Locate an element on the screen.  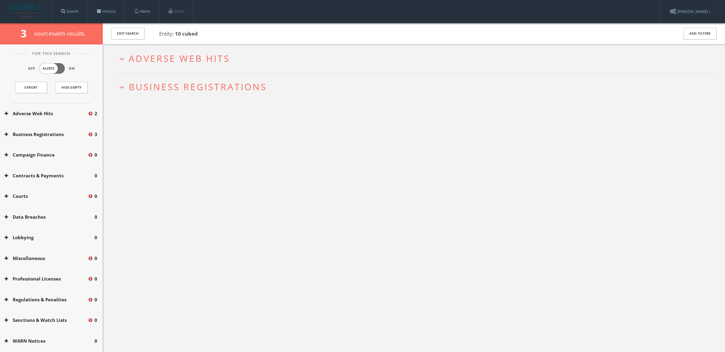
button: Professional Licenses is located at coordinates (46, 279).